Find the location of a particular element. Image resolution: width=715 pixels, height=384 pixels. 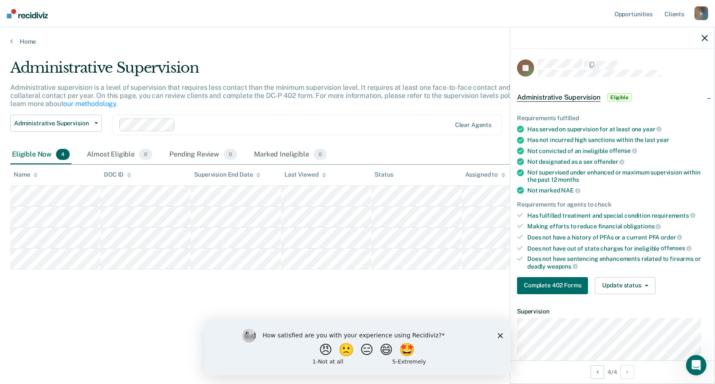

div: Status is located at coordinates (384, 175).